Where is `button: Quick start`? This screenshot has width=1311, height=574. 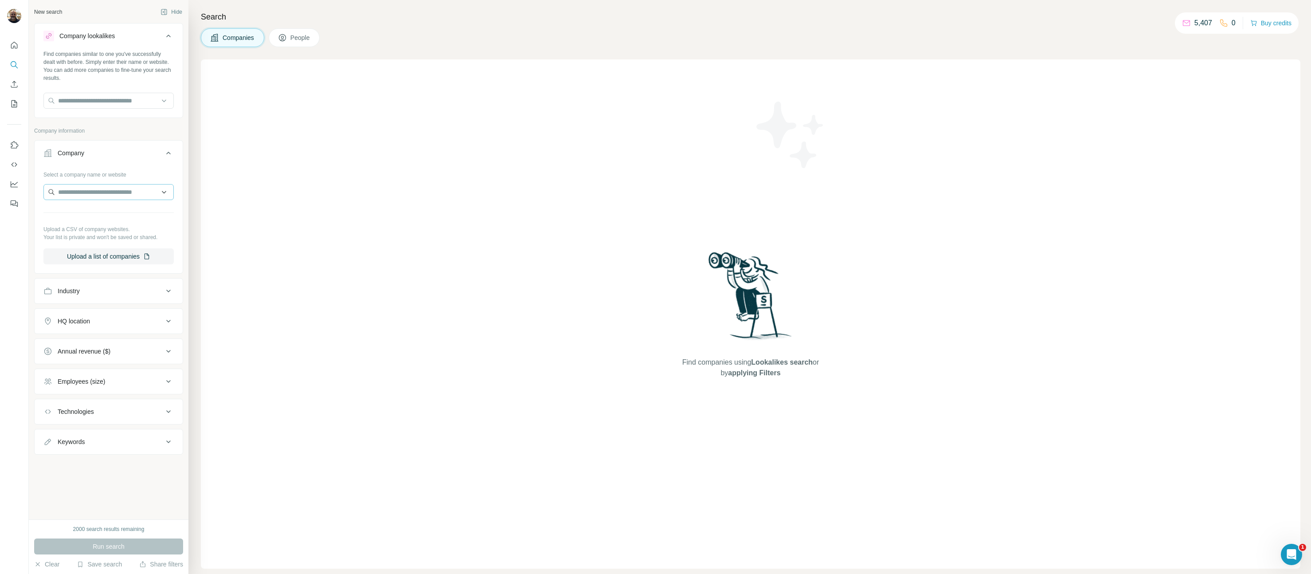 button: Quick start is located at coordinates (14, 45).